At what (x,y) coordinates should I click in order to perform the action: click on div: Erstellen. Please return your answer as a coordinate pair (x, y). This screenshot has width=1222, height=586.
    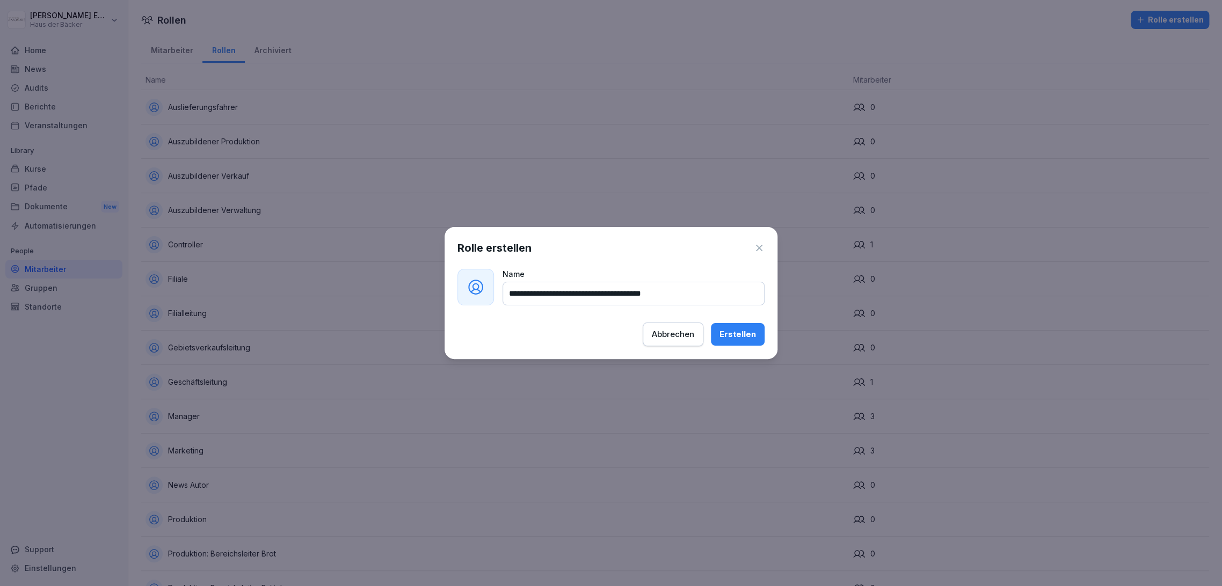
    Looking at the image, I should click on (738, 335).